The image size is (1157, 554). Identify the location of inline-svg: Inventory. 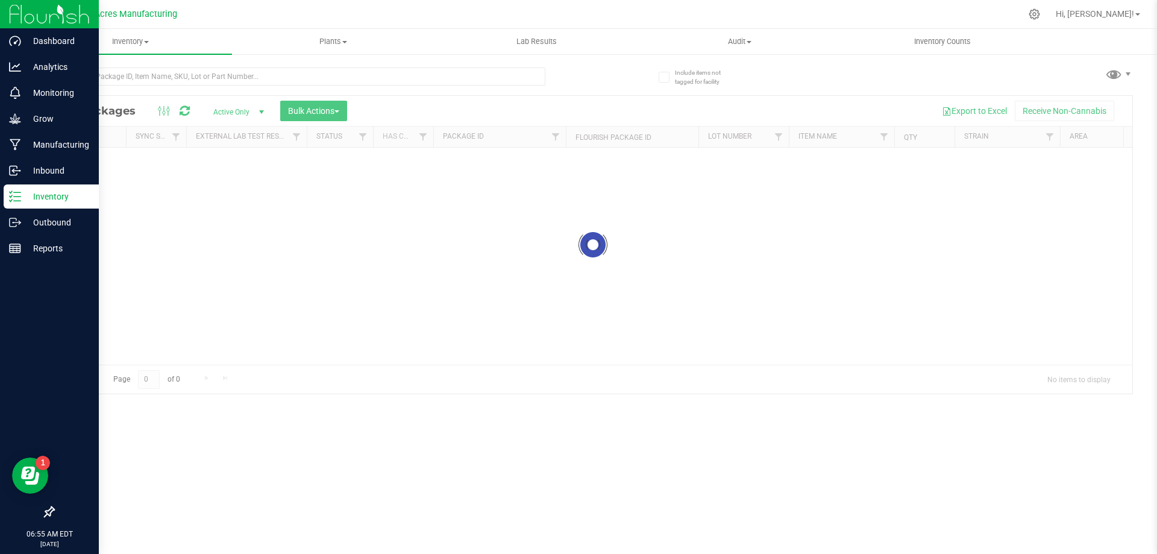
(15, 196).